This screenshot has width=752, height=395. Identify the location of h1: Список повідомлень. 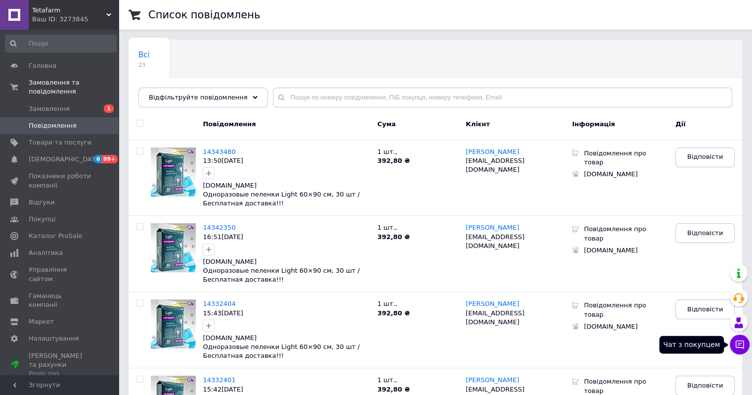
(204, 15).